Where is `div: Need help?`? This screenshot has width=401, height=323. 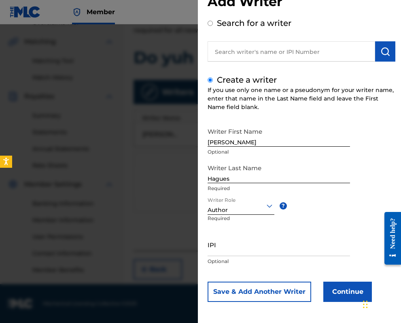
div: Need help? is located at coordinates (14, 28).